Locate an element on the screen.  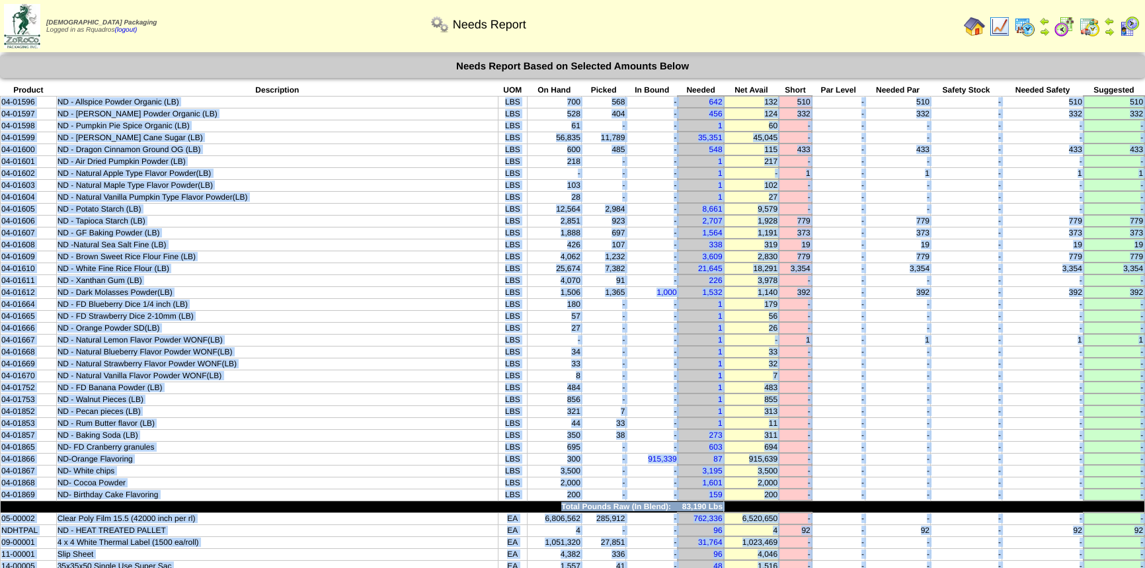
td: 392 is located at coordinates (795, 292).